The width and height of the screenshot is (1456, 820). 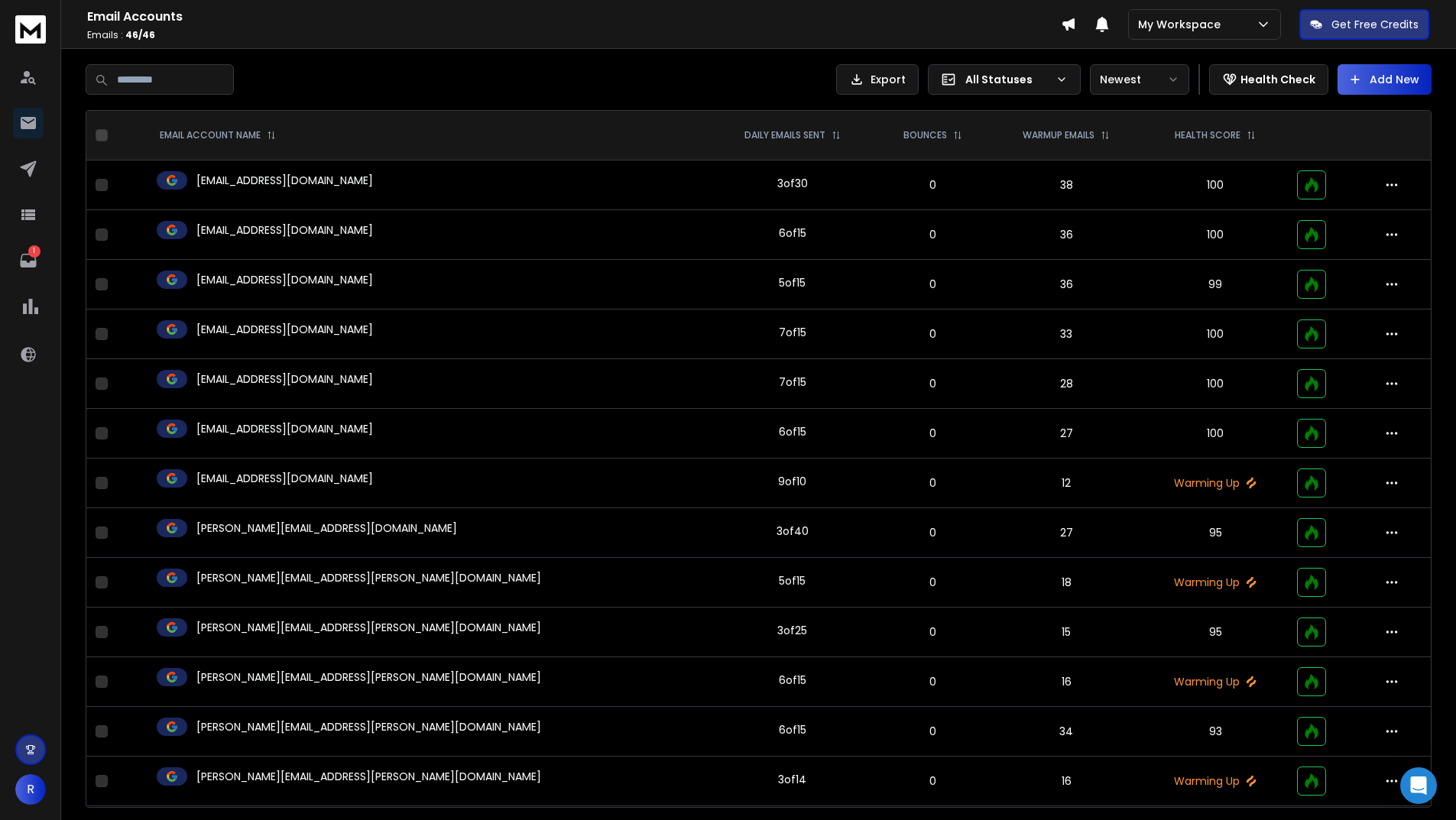 I want to click on p: Health Check, so click(x=1277, y=80).